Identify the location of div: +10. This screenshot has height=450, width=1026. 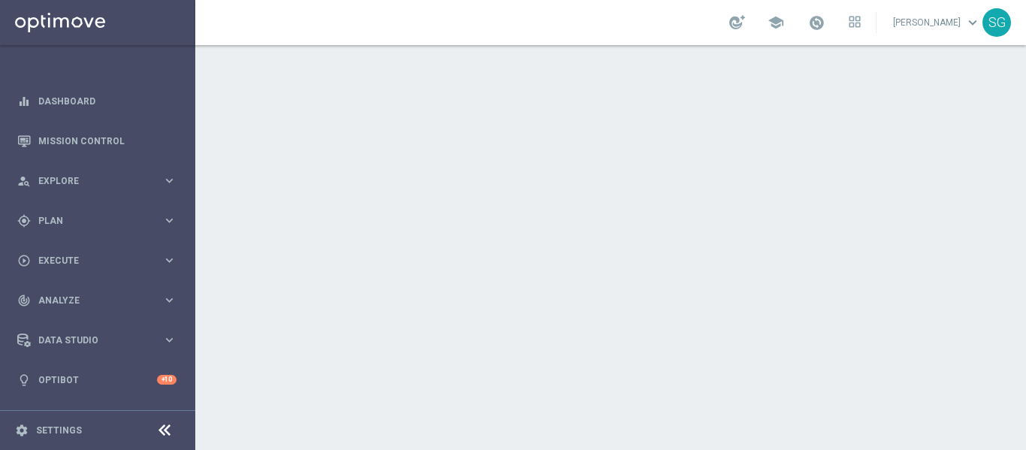
(167, 379).